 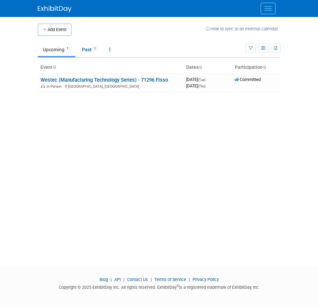 I want to click on a: Blog, so click(x=104, y=279).